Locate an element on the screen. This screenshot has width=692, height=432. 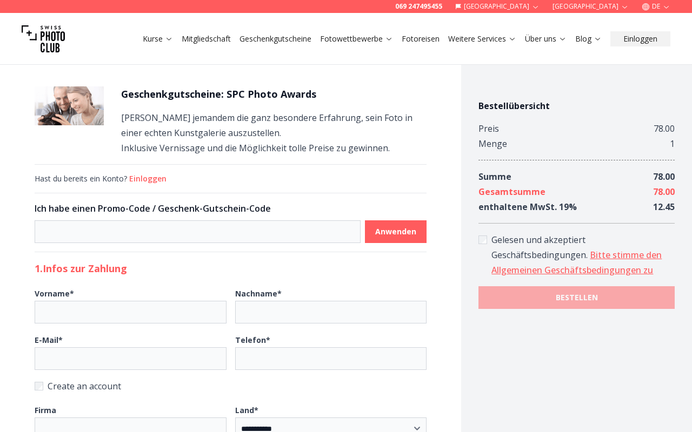
button: Kurse is located at coordinates (158, 39).